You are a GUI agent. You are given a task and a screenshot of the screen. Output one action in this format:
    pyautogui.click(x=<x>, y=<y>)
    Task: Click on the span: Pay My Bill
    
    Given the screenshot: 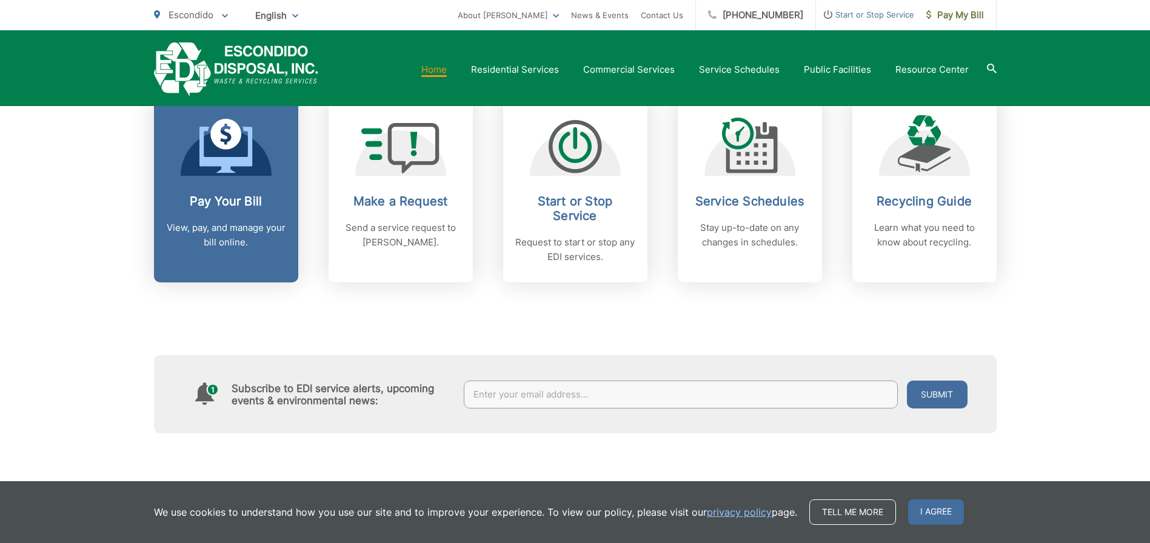 What is the action you would take?
    pyautogui.click(x=955, y=15)
    